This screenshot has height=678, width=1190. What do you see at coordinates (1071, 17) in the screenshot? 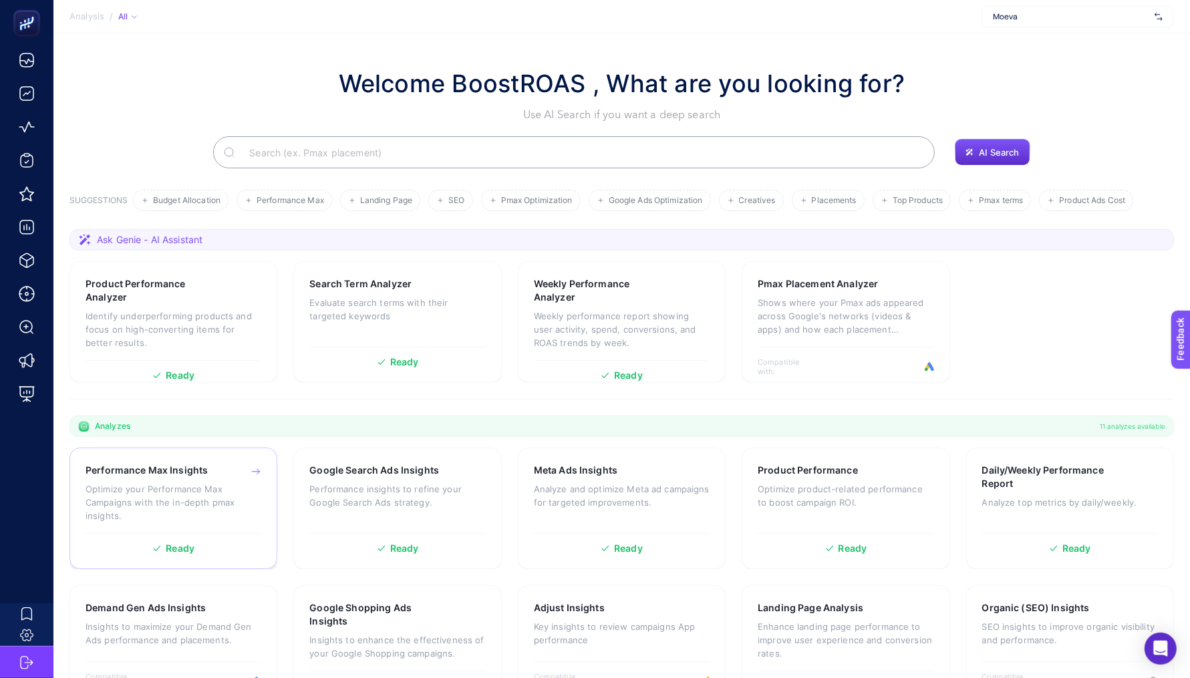
I see `span: Moeva` at bounding box center [1071, 17].